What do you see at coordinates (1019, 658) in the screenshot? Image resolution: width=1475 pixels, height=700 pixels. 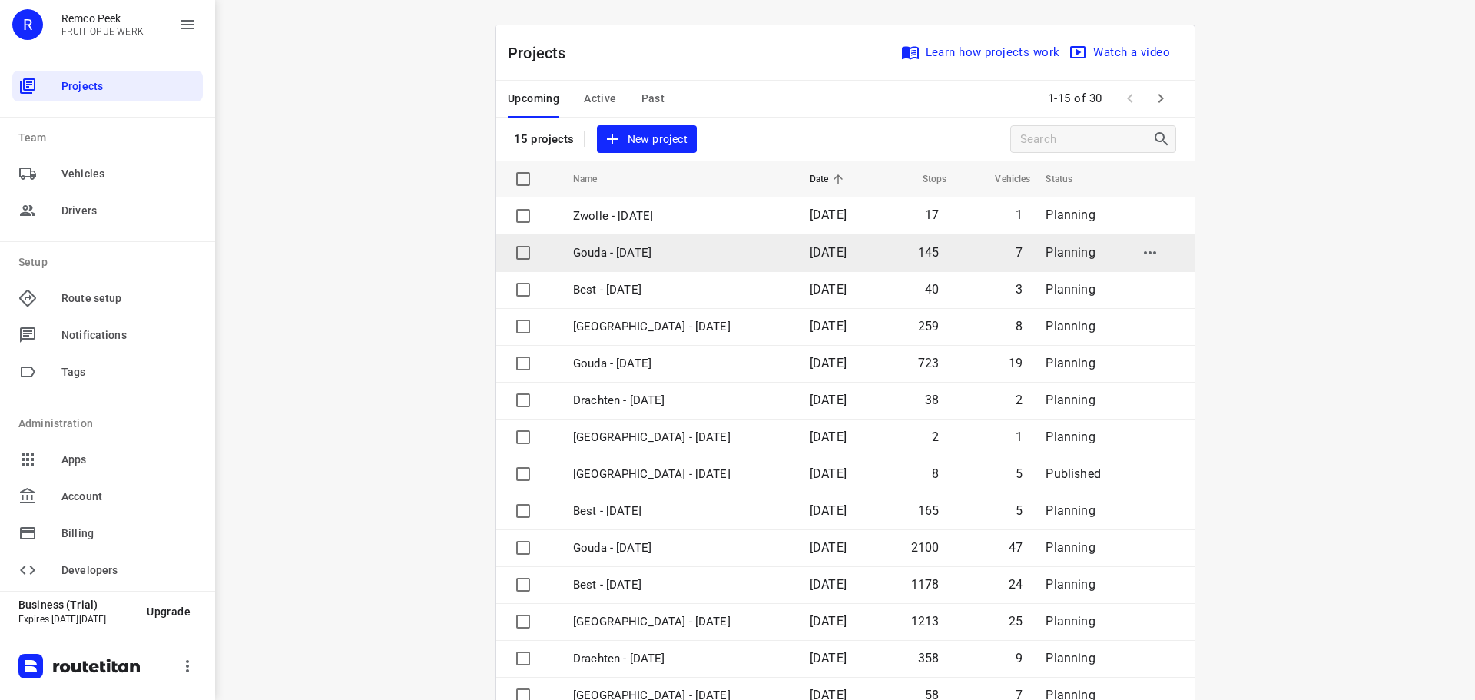 I see `span: 9` at bounding box center [1019, 658].